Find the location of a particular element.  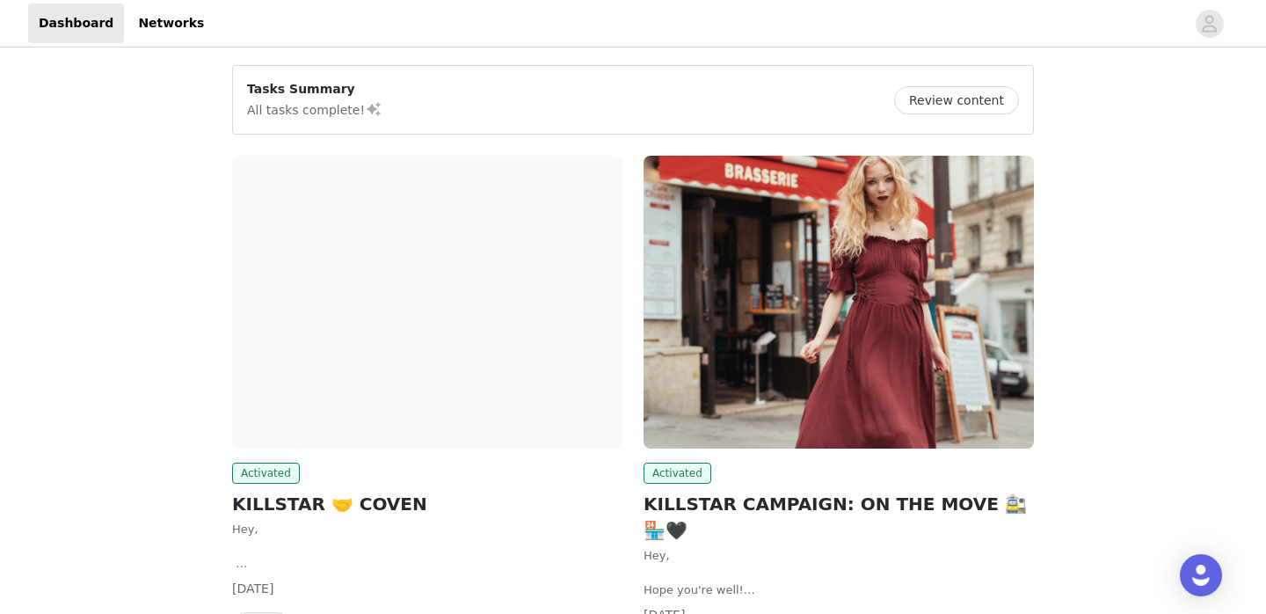

div: avatar is located at coordinates (1209, 24).